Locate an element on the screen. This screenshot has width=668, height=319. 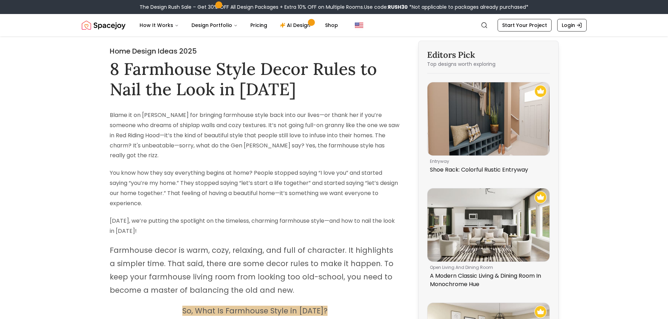
img: Recommended Spacejoy Design - A Modern Classic Living & Dining Room In Monochrome Hue is located at coordinates (540, 197).